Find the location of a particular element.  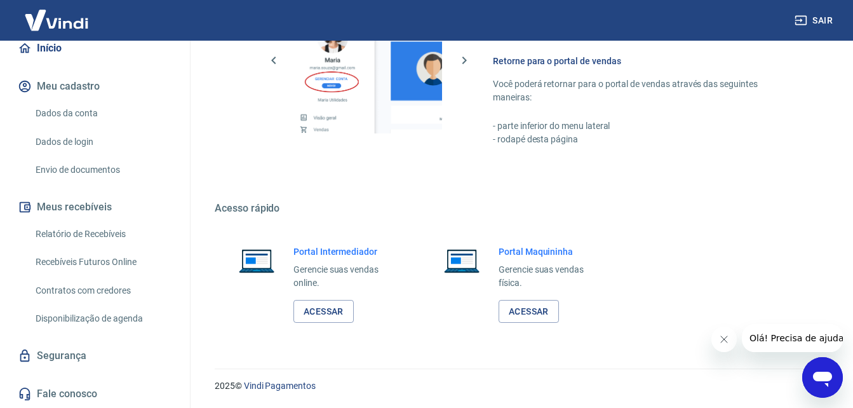

h6: Portal Intermediador is located at coordinates (345, 252).